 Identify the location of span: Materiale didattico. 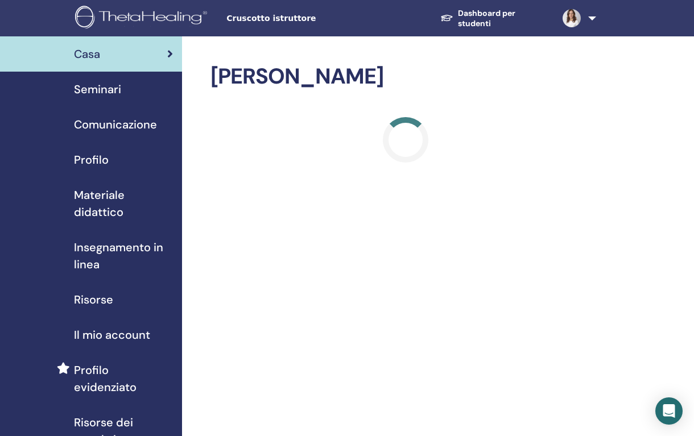
(123, 204).